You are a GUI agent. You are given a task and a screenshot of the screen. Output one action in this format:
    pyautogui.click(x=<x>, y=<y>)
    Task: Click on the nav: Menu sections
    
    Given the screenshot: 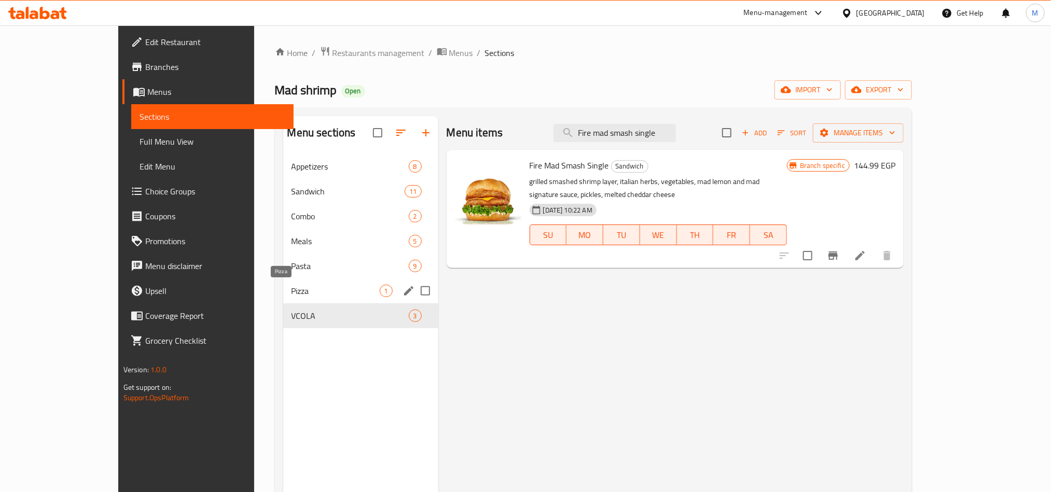 What is the action you would take?
    pyautogui.click(x=361, y=241)
    